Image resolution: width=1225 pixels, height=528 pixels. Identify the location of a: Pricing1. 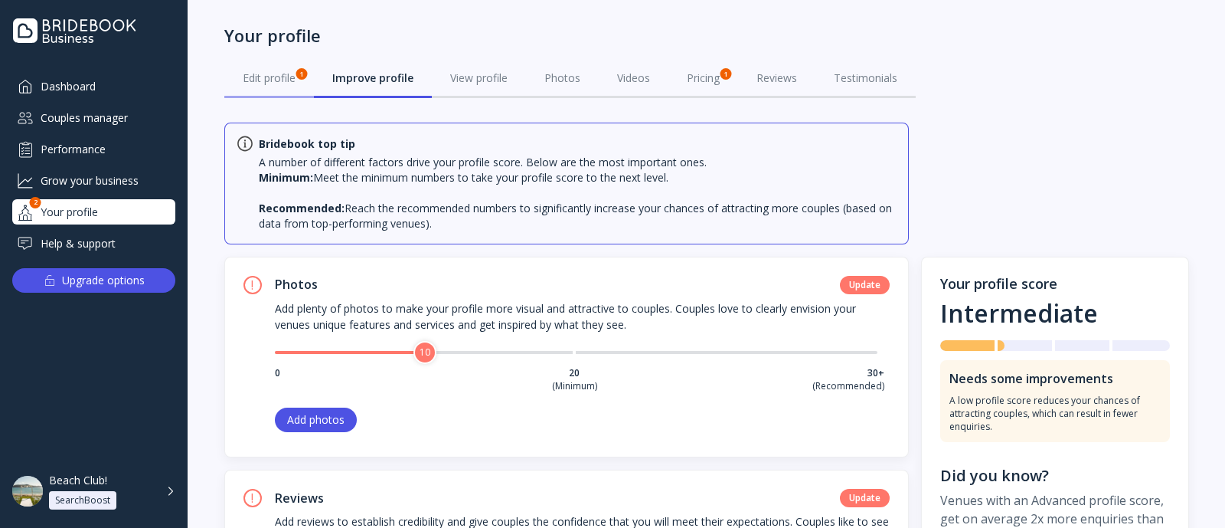
(703, 78).